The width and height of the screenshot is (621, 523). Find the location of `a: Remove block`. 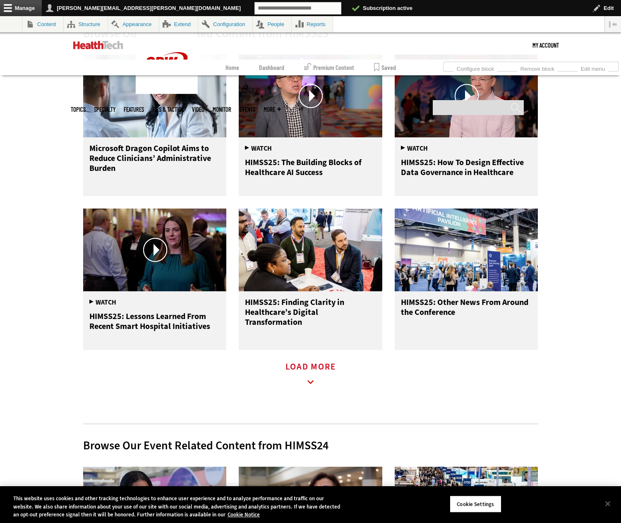

a: Remove block is located at coordinates (537, 68).